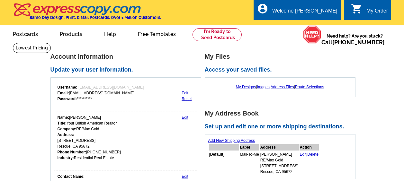 This screenshot has height=181, width=404. Describe the element at coordinates (87, 14) in the screenshot. I see `a: Same Day Design, Print, & Mail Postcards. Over 1 Million Customers.` at that location.